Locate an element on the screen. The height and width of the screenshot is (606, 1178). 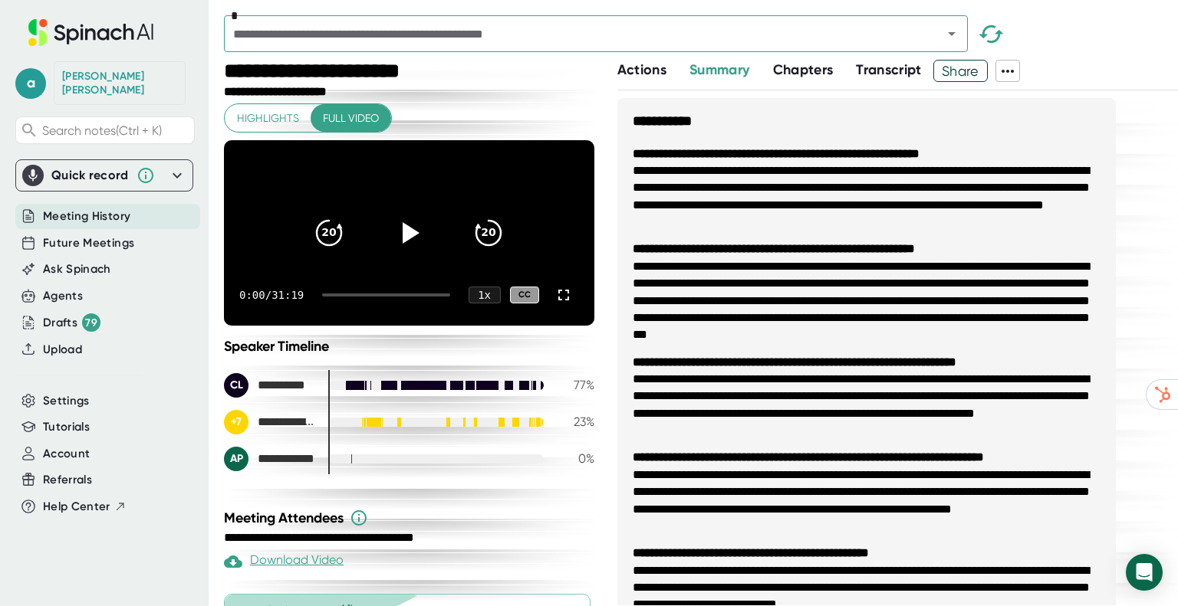
span: Settings is located at coordinates (66, 401).